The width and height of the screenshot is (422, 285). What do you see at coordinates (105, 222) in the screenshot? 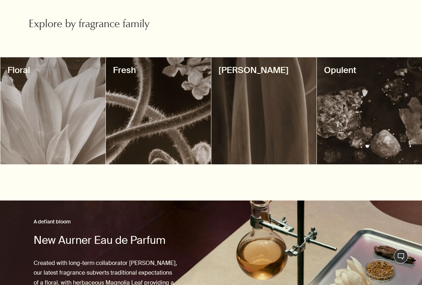
I see `h3: A defiant bloom` at bounding box center [105, 222].